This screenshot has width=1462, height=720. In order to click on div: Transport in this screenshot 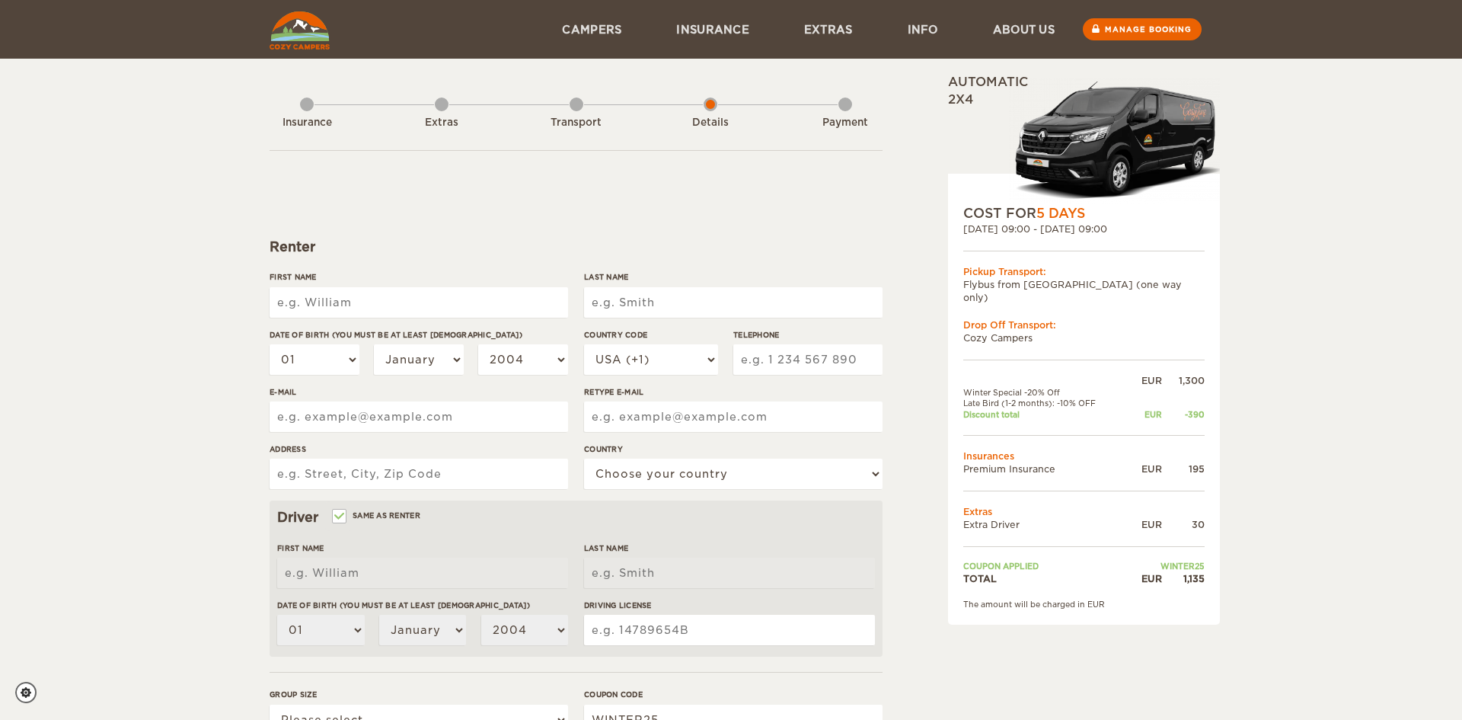, I will do `click(576, 123)`.